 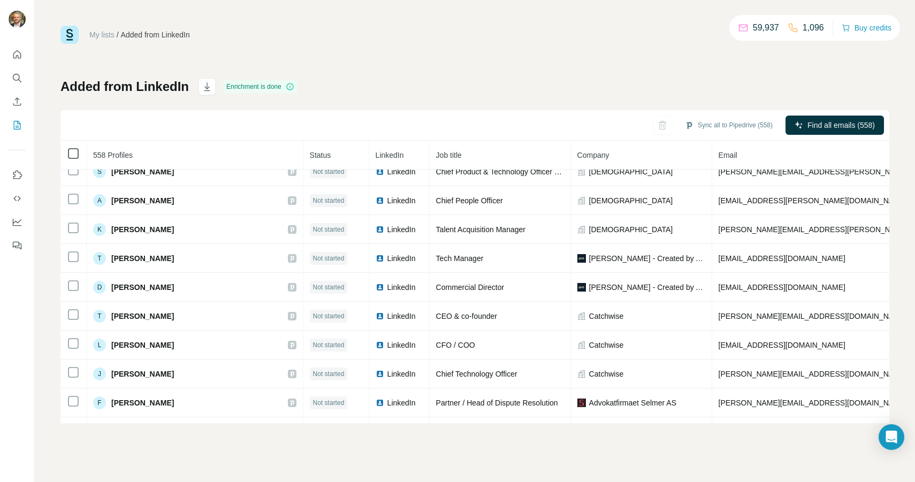 I want to click on button: Search, so click(x=17, y=78).